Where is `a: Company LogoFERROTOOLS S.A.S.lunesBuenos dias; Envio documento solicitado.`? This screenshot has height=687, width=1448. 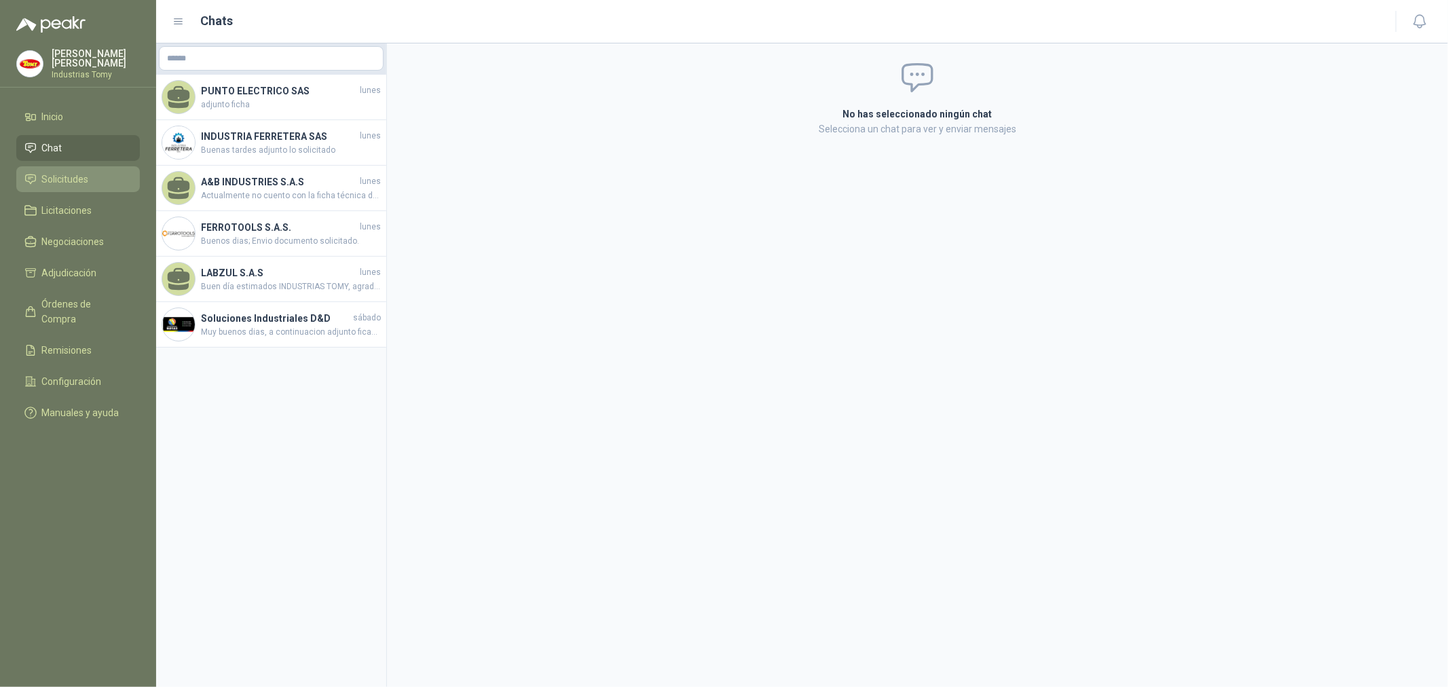 a: Company LogoFERROTOOLS S.A.S.lunesBuenos dias; Envio documento solicitado. is located at coordinates (271, 233).